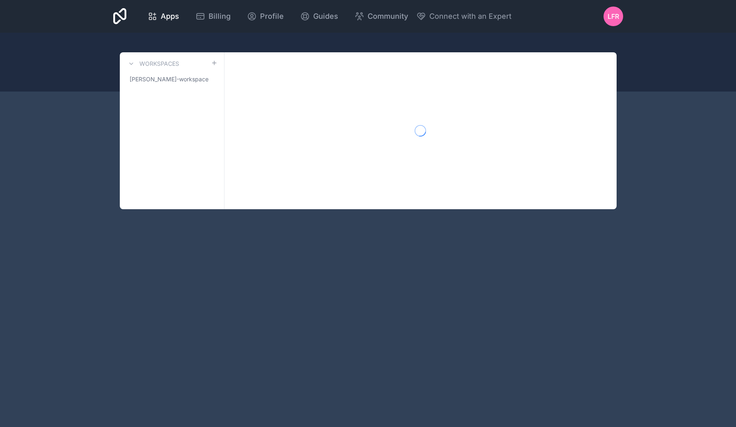 The image size is (736, 427). I want to click on span: LFR, so click(613, 16).